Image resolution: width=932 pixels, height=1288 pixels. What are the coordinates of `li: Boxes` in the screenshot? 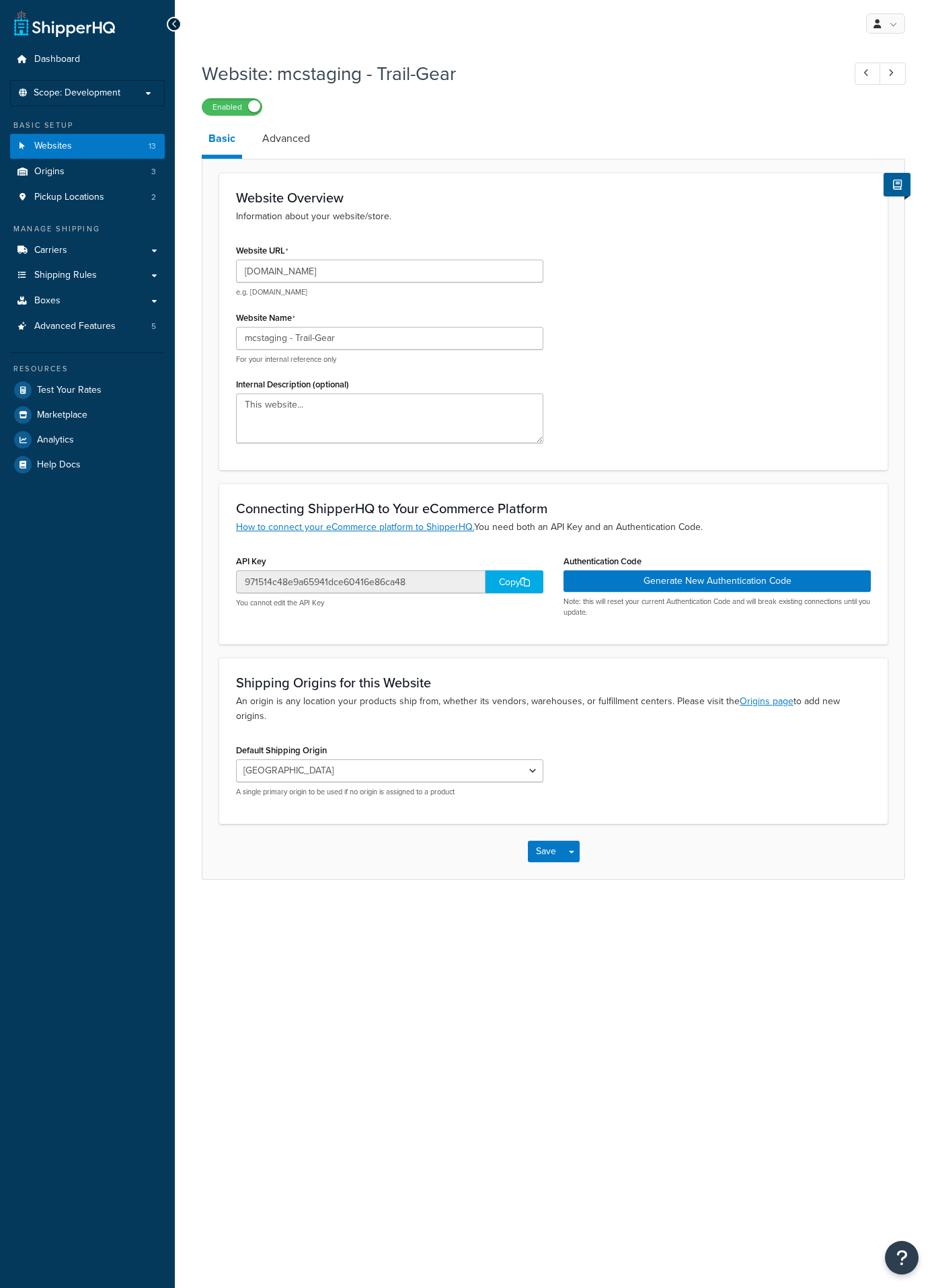 It's located at (88, 301).